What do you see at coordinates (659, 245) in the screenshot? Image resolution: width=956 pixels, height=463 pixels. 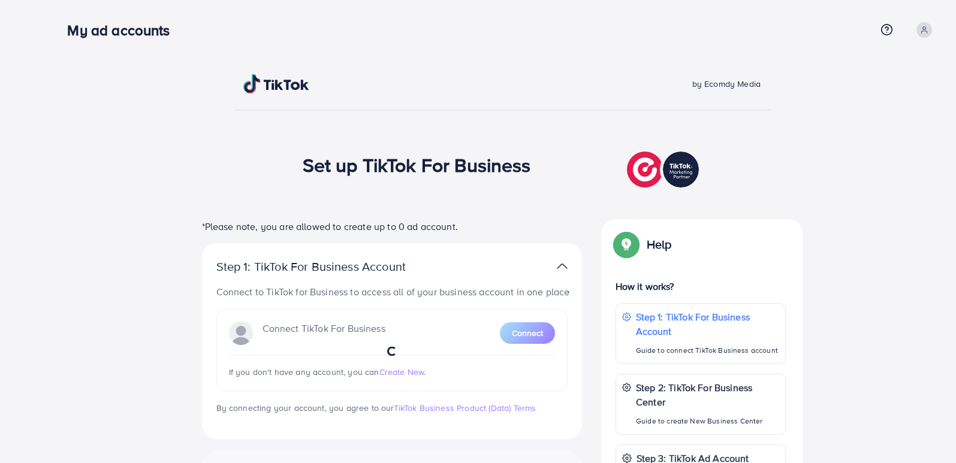 I see `p: Help` at bounding box center [659, 245].